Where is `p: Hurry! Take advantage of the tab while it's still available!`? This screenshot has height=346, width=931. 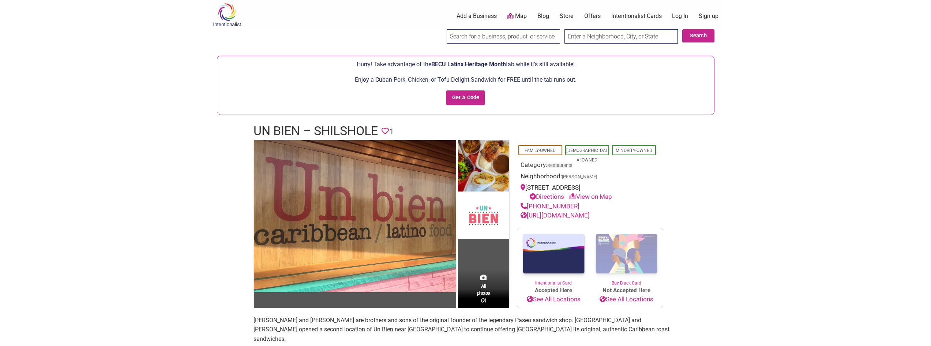
p: Hurry! Take advantage of the tab while it's still available! is located at coordinates (466, 64).